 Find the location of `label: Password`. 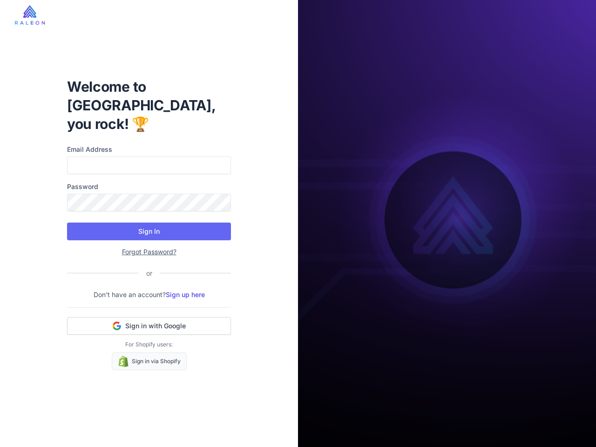

label: Password is located at coordinates (149, 187).